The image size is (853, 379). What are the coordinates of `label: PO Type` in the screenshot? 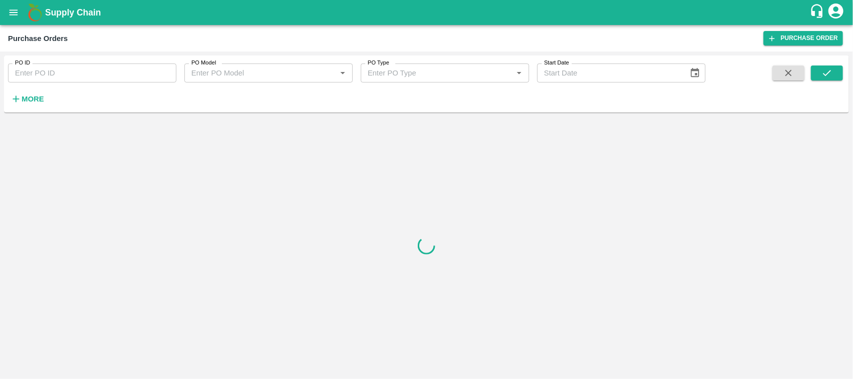 It's located at (378, 63).